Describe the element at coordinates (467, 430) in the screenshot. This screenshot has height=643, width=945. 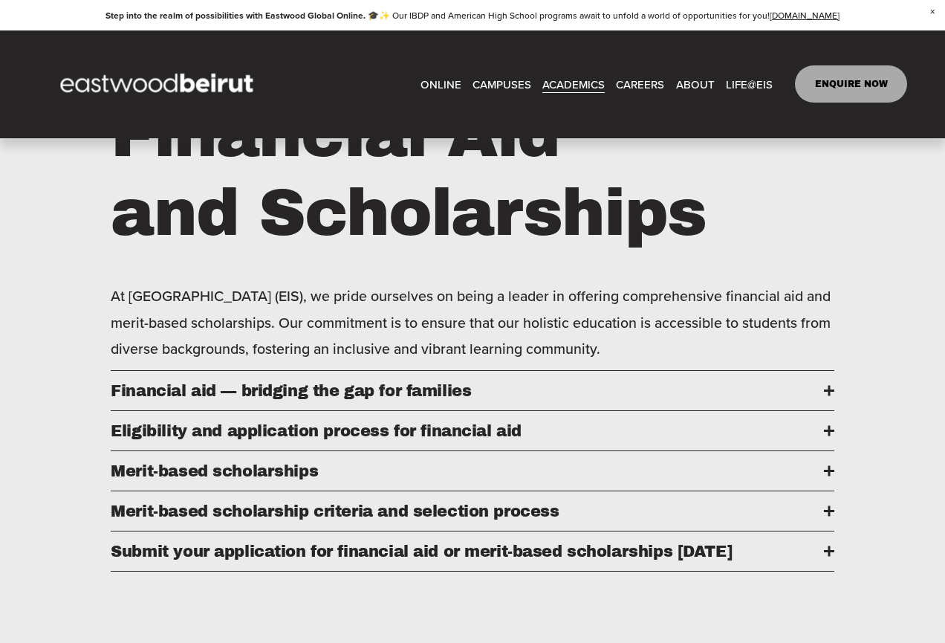
I see `span: Eligibility and application process for financial aid` at that location.